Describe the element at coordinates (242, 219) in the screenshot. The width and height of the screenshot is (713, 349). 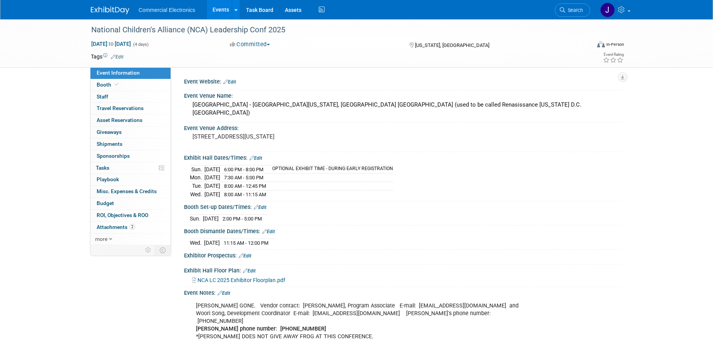
I see `span: 2:00 PM - 5:00 PM` at that location.